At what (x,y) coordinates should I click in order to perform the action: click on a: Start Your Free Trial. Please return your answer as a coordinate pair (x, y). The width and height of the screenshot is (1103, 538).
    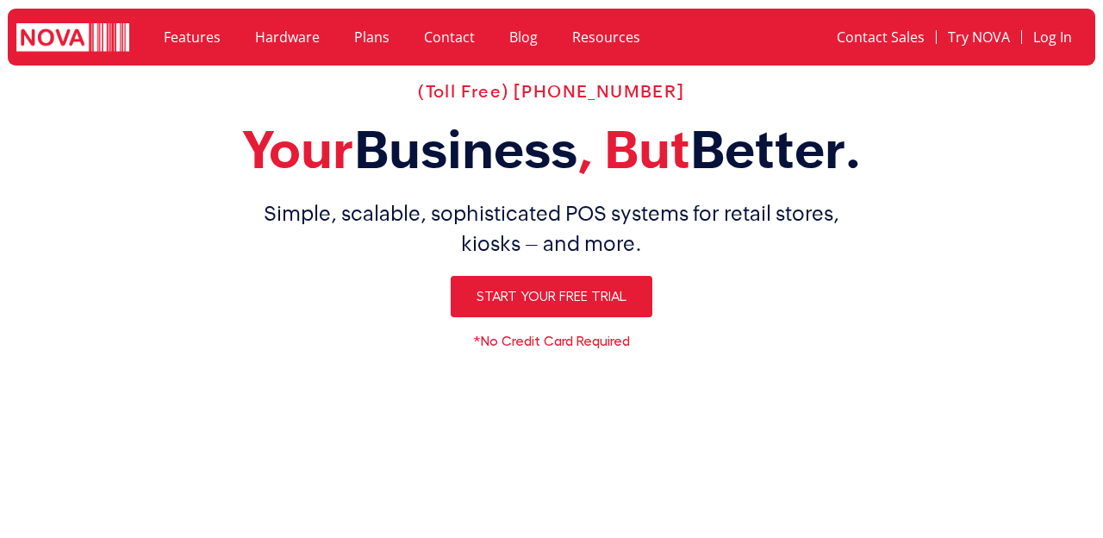
    Looking at the image, I should click on (552, 296).